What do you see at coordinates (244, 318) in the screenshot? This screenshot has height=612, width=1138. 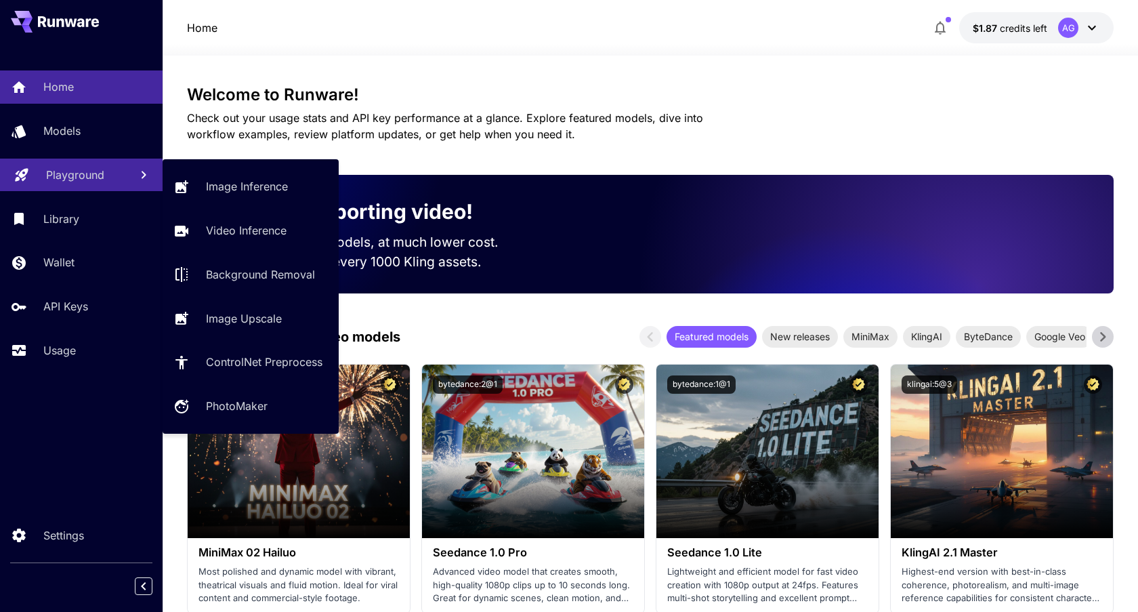 I see `p: Image Upscale` at bounding box center [244, 318].